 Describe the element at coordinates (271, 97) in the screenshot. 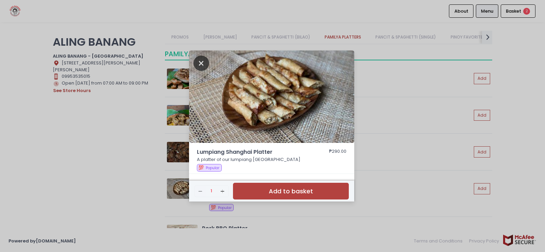

I see `img: Lumpiang Shanghai Platter` at that location.